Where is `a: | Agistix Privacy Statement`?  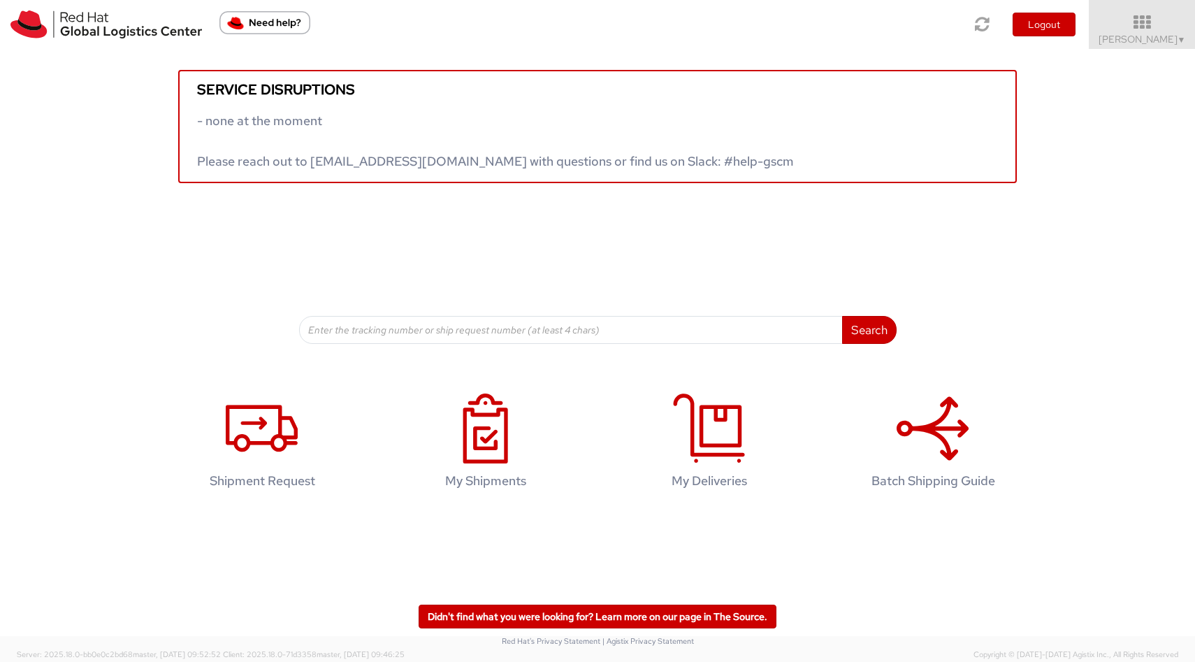 a: | Agistix Privacy Statement is located at coordinates (648, 641).